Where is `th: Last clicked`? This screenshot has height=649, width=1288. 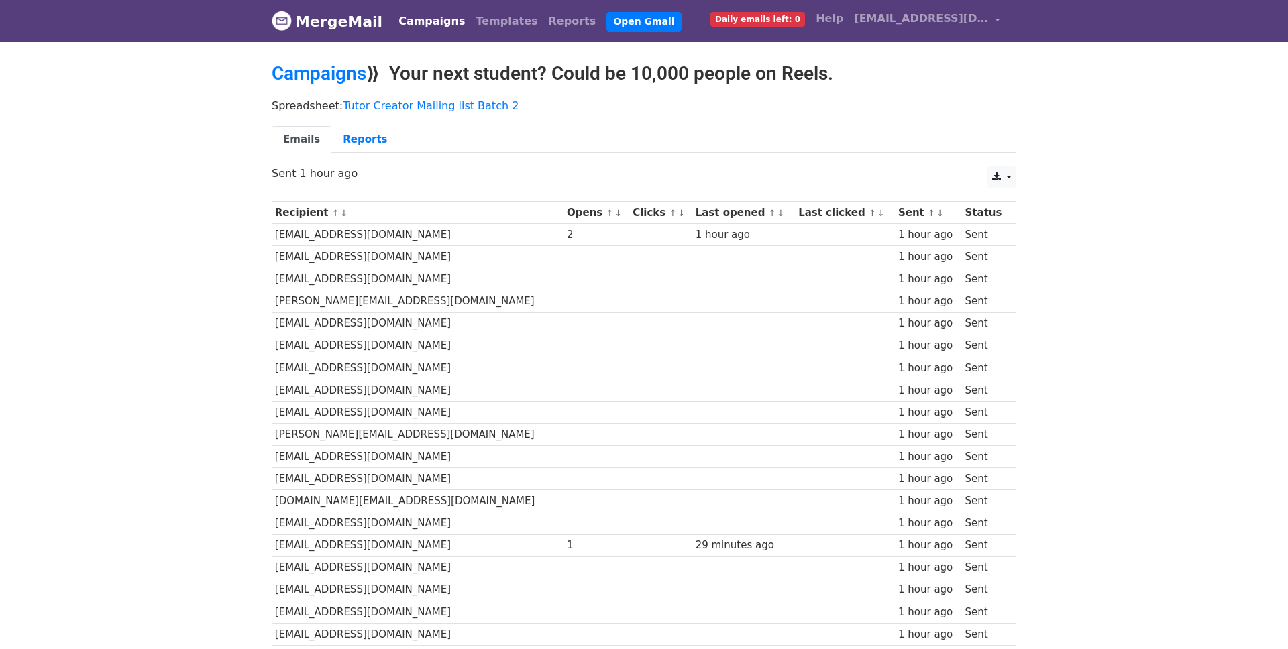
th: Last clicked is located at coordinates (845, 213).